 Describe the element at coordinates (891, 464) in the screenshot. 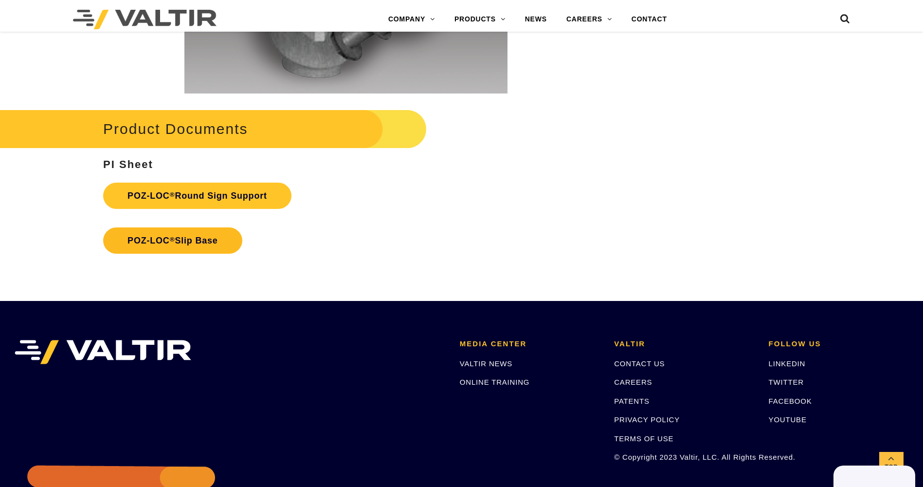

I see `a: Top` at that location.